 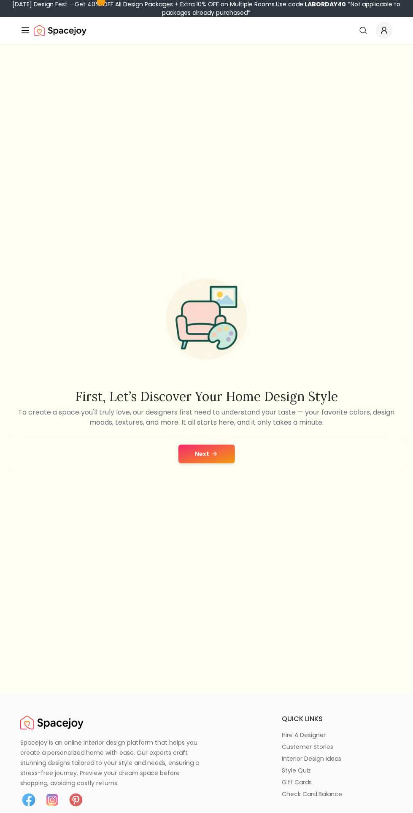 What do you see at coordinates (29, 800) in the screenshot?
I see `a: Facebook icon` at bounding box center [29, 800].